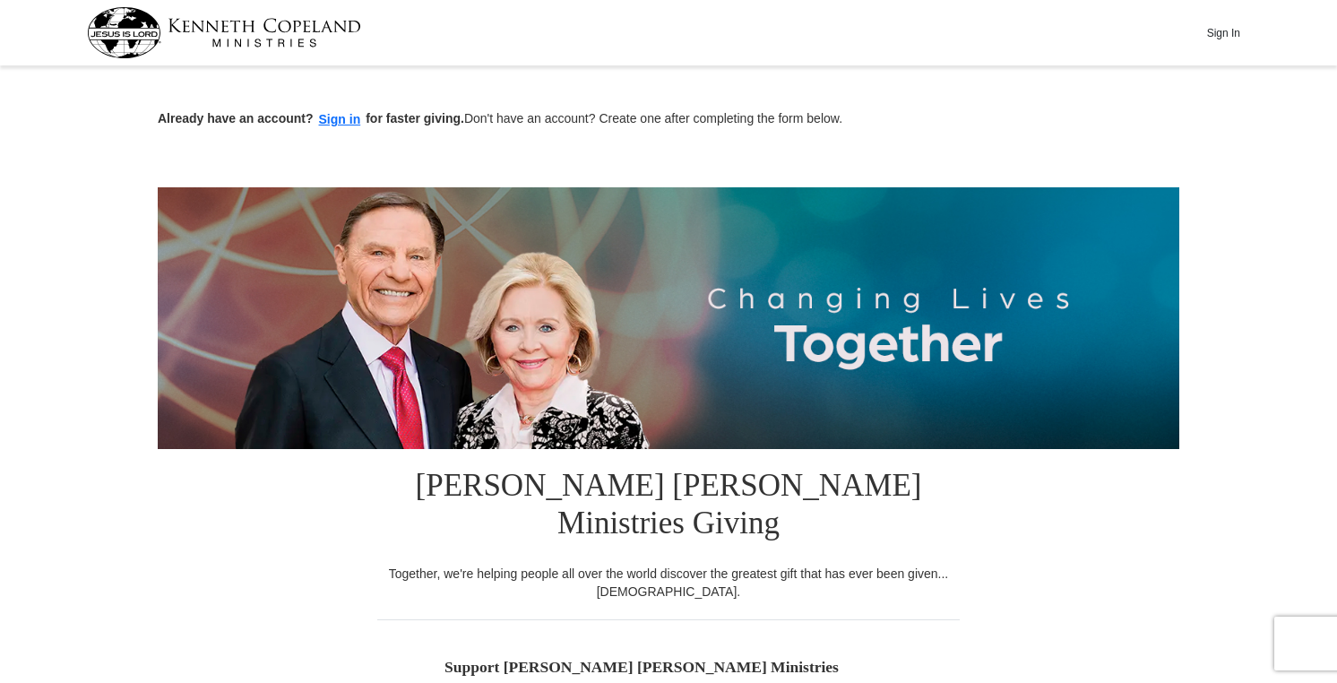  Describe the element at coordinates (1223, 32) in the screenshot. I see `button: Sign In` at that location.